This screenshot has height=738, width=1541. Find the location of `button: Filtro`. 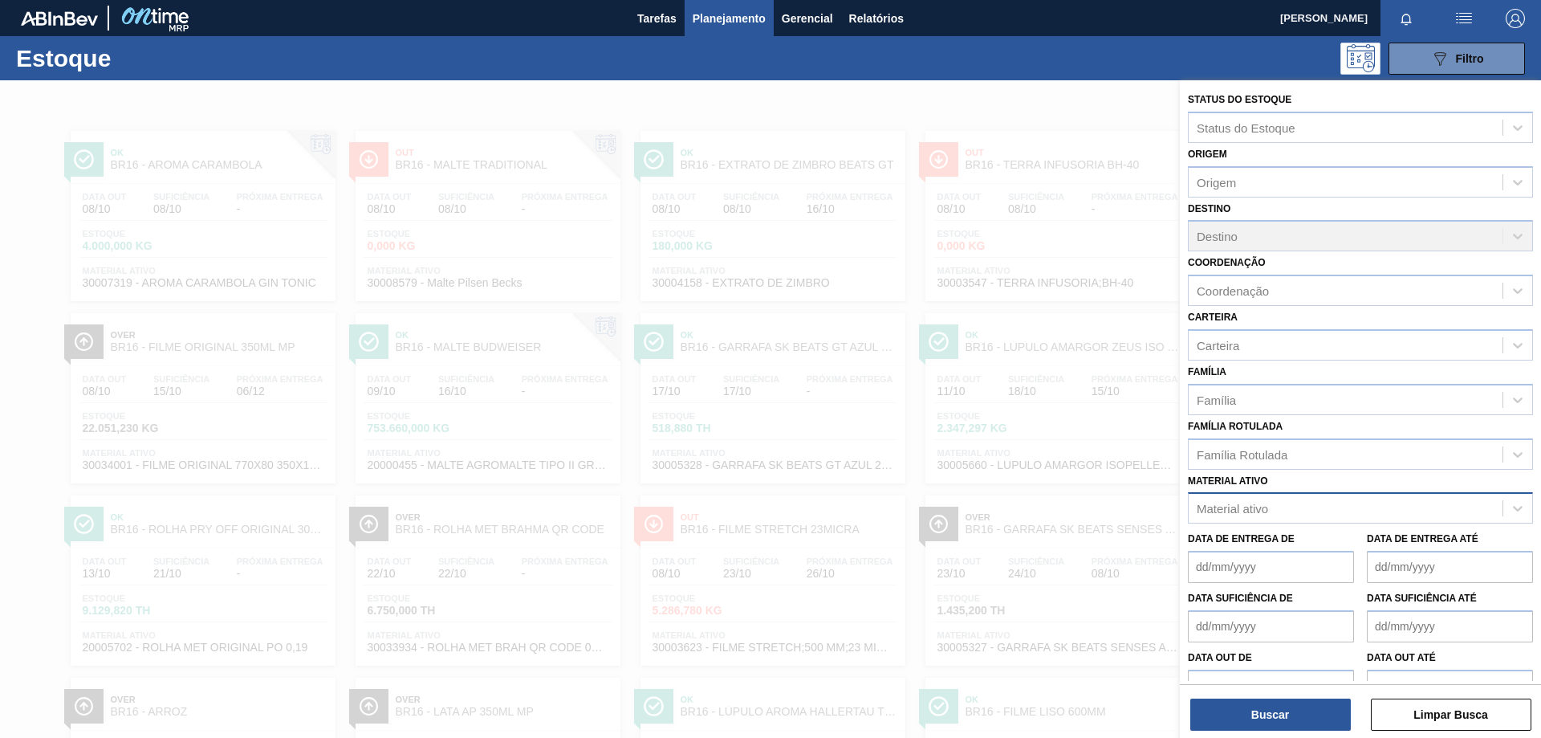

button: Filtro is located at coordinates (1457, 59).